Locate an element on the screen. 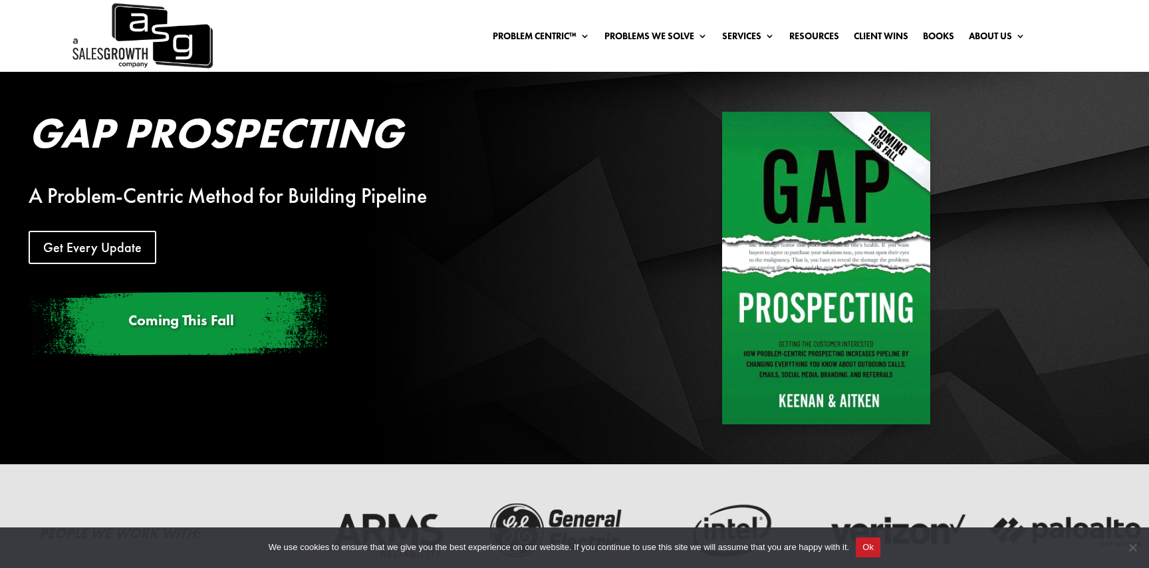 The height and width of the screenshot is (568, 1149). h2: Gap Prospecting is located at coordinates (311, 136).